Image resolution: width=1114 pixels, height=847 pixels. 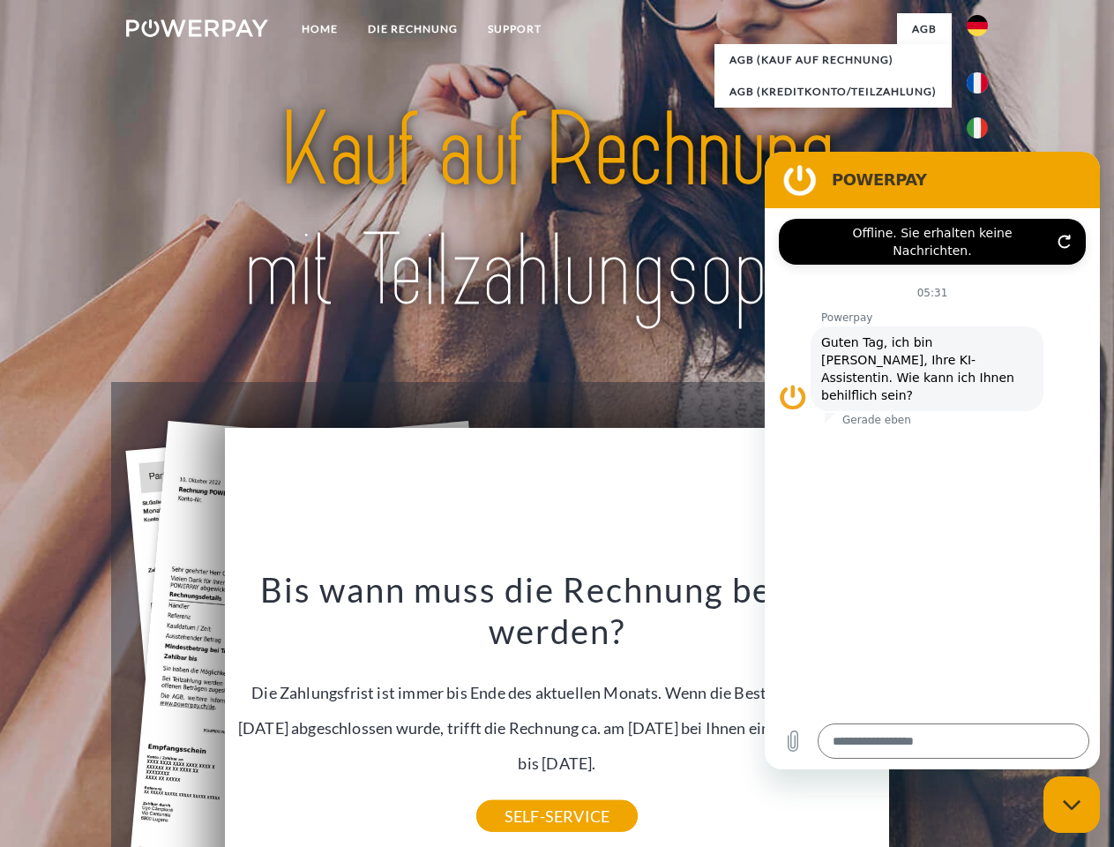 What do you see at coordinates (557, 816) in the screenshot?
I see `a: SELF-SERVICE` at bounding box center [557, 816].